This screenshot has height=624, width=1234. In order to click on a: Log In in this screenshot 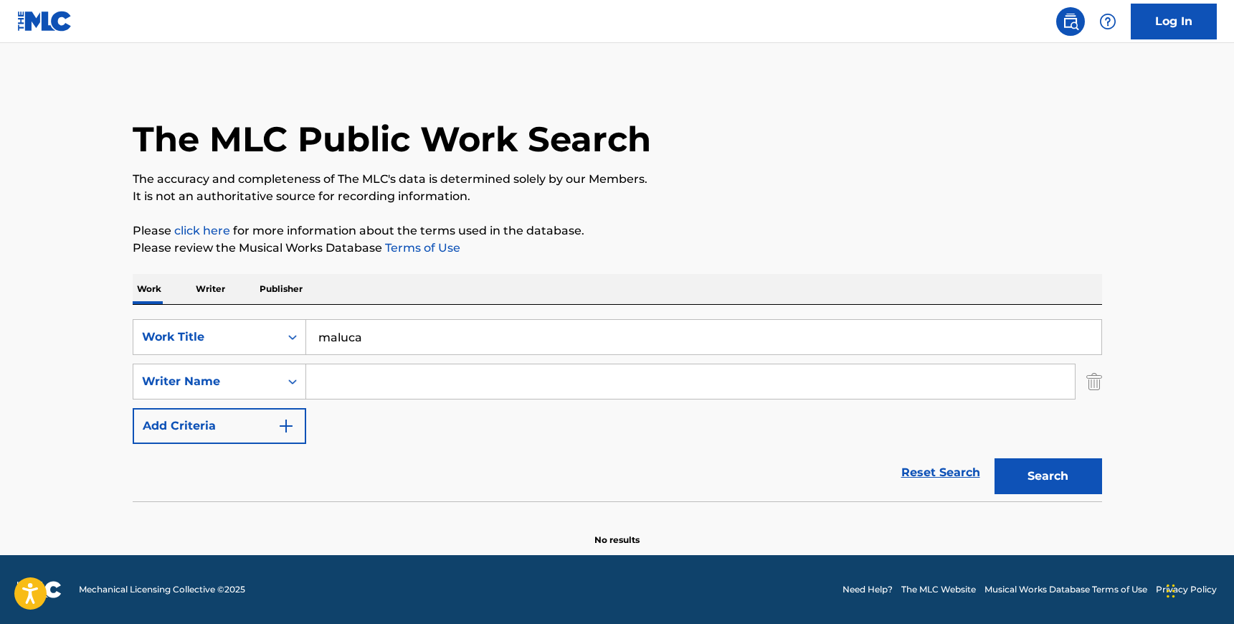, I will do `click(1173, 22)`.